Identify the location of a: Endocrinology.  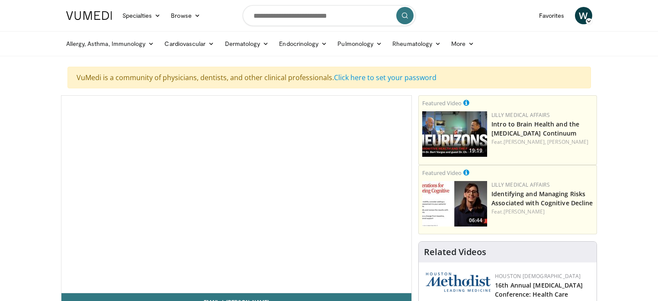
(303, 44).